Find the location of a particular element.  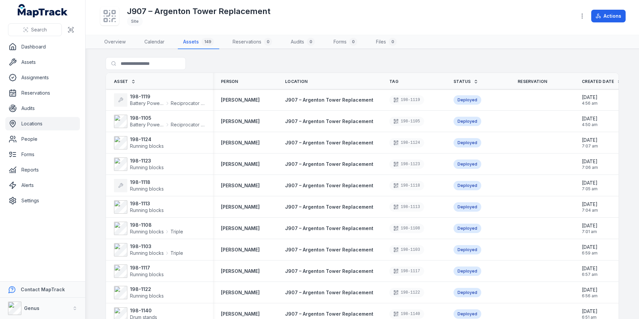

div: 198-1124 is located at coordinates (407, 143).